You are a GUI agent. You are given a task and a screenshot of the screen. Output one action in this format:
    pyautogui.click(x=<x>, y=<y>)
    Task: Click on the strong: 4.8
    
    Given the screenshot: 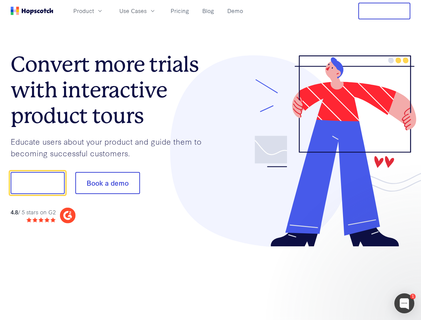 What is the action you would take?
    pyautogui.click(x=14, y=211)
    